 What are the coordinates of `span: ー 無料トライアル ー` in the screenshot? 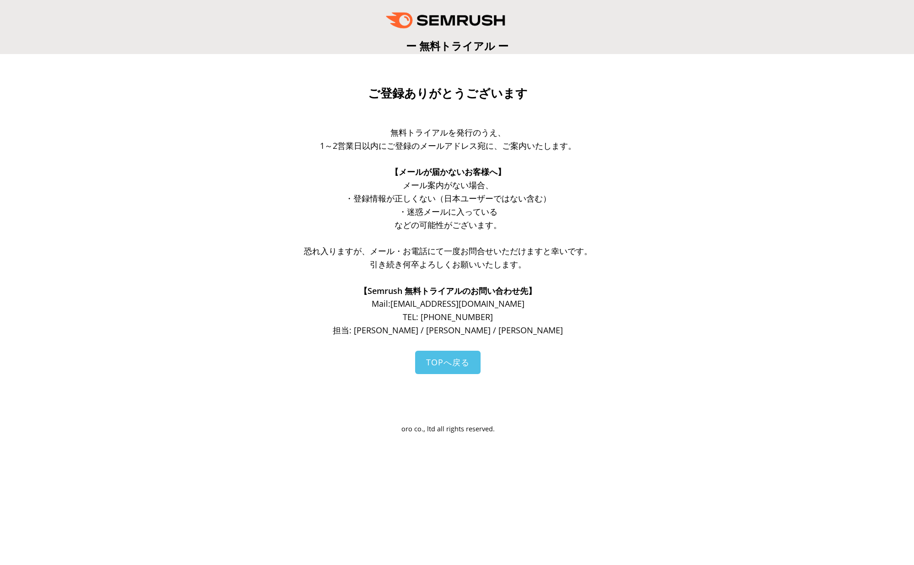 It's located at (457, 46).